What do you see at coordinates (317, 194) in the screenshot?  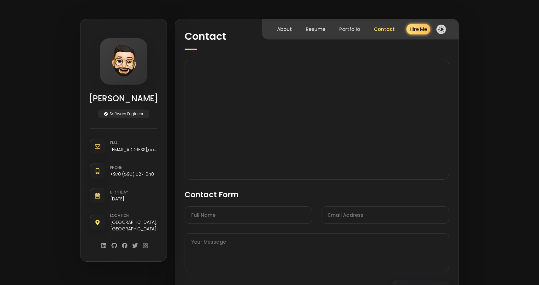 I see `h3: Contact Form` at bounding box center [317, 194].